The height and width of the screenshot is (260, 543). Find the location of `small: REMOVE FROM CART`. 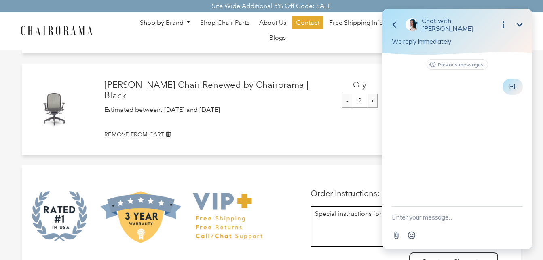

small: REMOVE FROM CART is located at coordinates (134, 134).